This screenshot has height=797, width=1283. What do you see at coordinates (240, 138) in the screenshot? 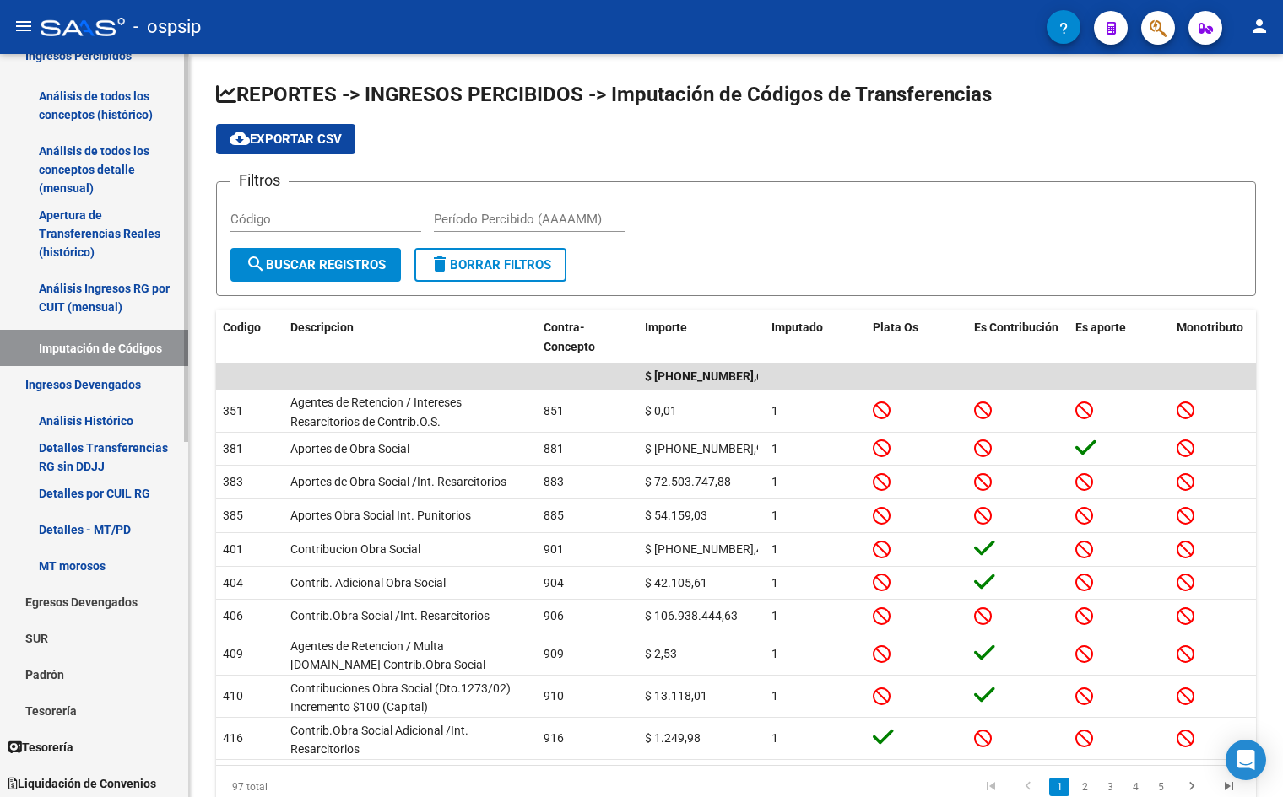
I see `mat-icon: cloud_download` at bounding box center [240, 138].